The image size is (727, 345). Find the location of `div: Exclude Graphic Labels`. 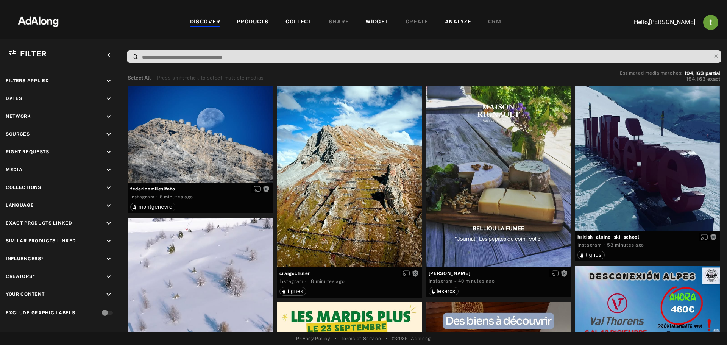

div: Exclude Graphic Labels is located at coordinates (40, 313).